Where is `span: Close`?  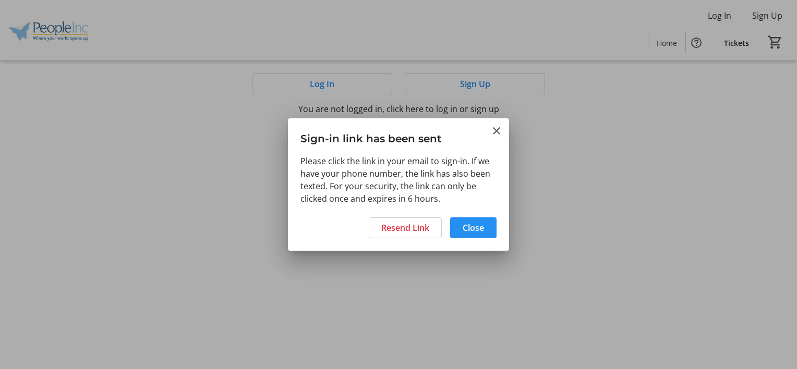
span: Close is located at coordinates (473, 228).